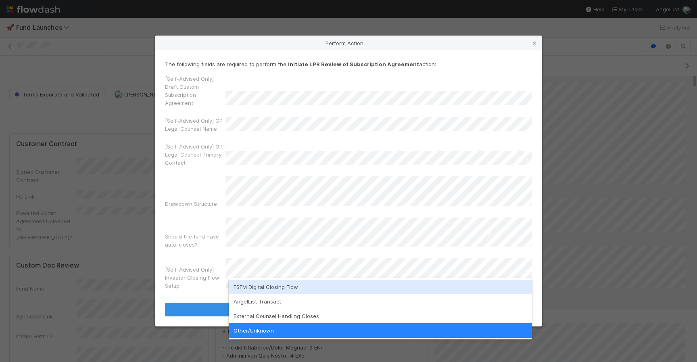 The width and height of the screenshot is (697, 362). I want to click on button: Initiate LPR Review of Subscription Agreement, so click(348, 309).